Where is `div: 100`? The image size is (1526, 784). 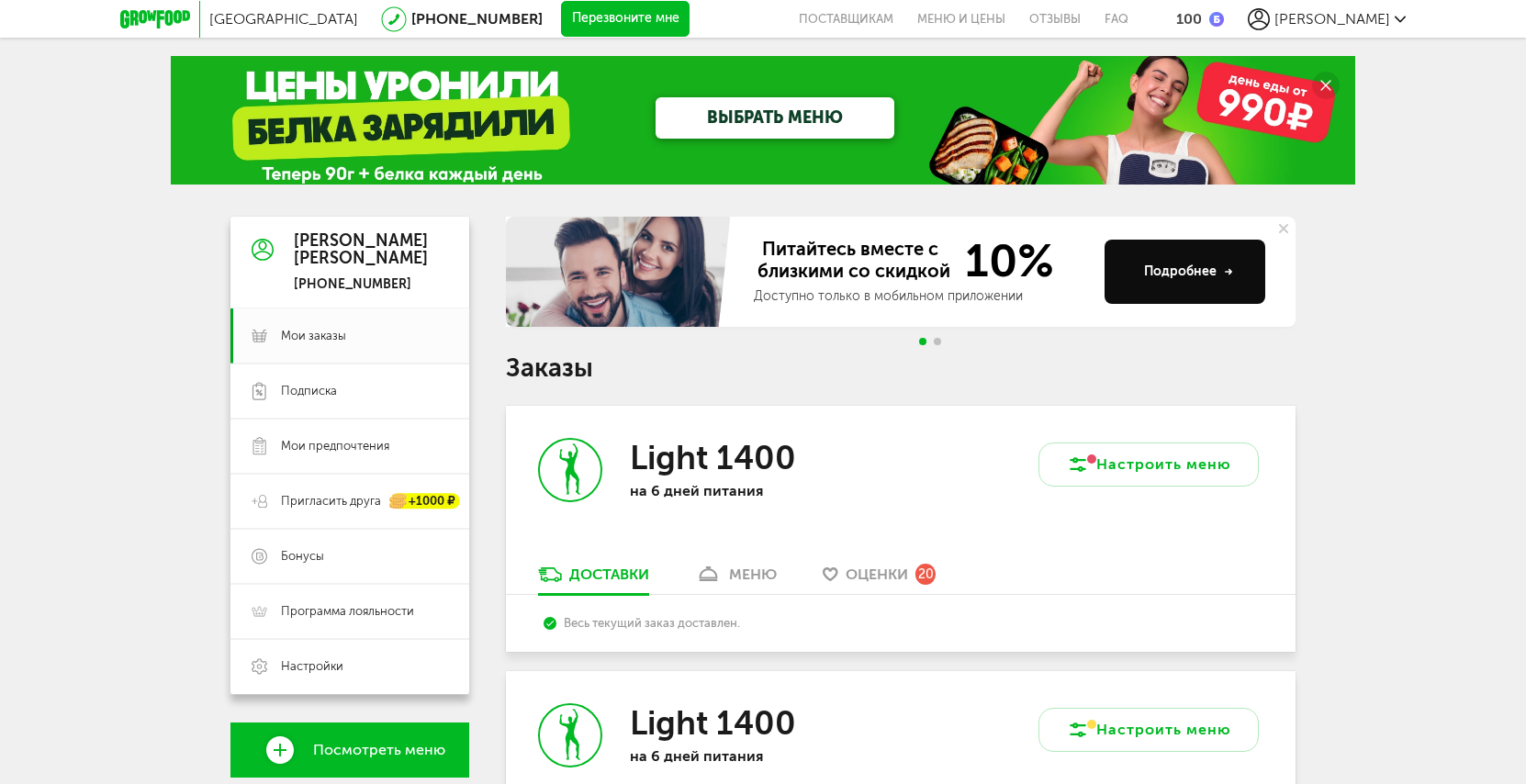
div: 100 is located at coordinates (1190, 19).